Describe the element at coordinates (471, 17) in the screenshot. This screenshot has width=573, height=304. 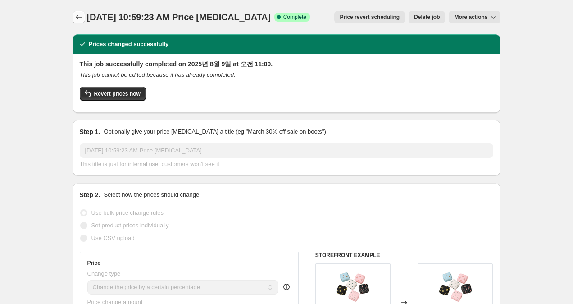
I see `span: More actions` at that location.